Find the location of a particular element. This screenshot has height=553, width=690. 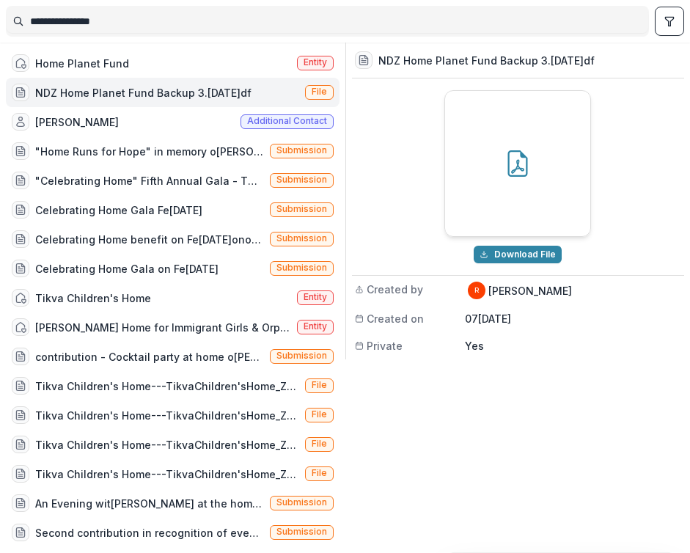

span: Created on is located at coordinates (395, 318).